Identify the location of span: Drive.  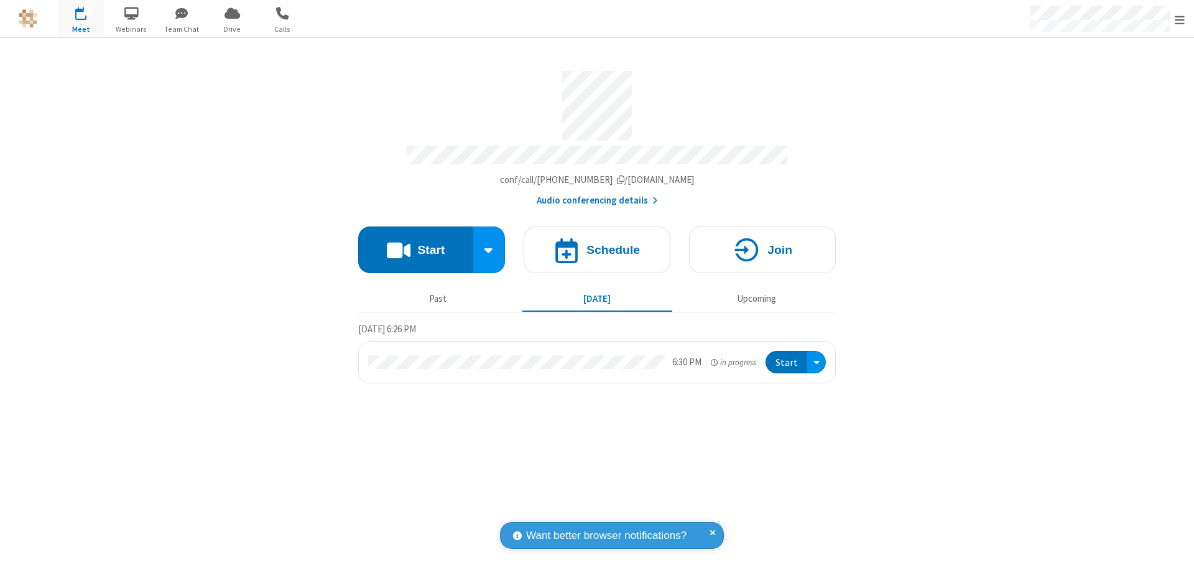
(232, 29).